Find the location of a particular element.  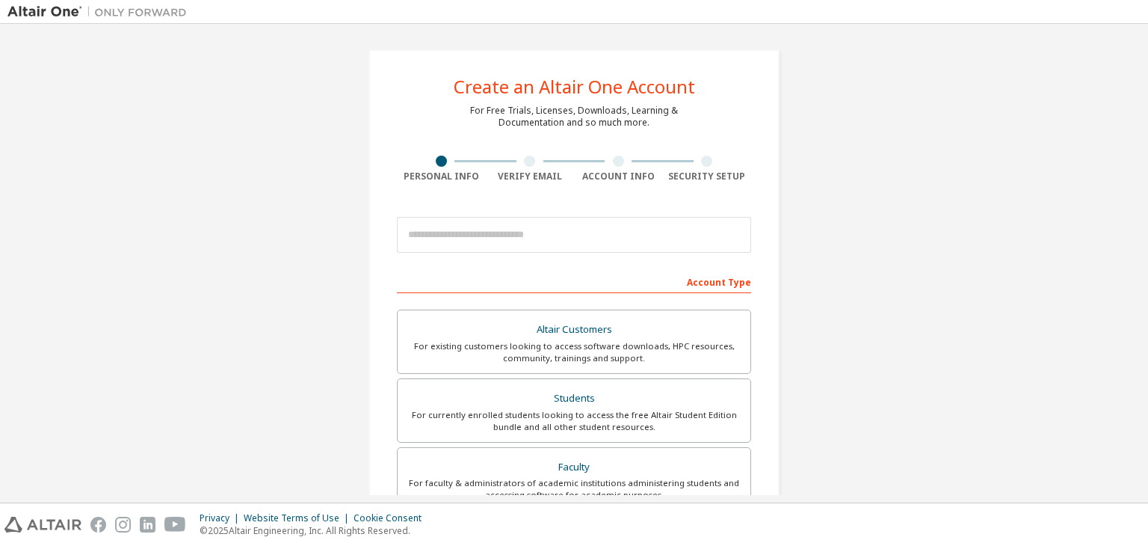

div: Account Type is located at coordinates (574, 281).